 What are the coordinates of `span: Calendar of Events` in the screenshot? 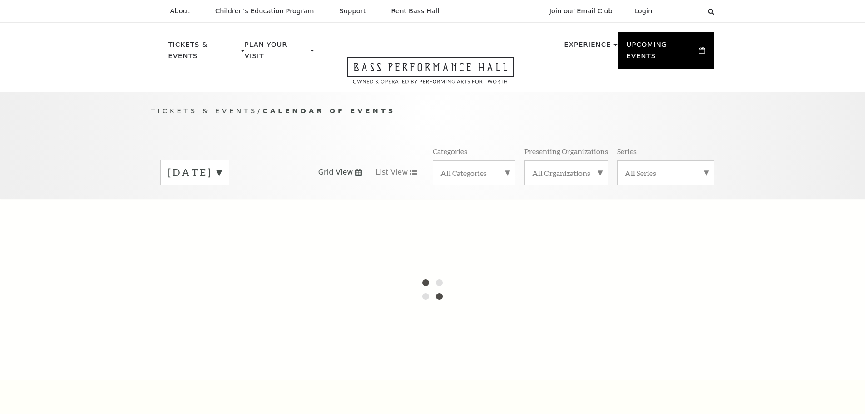 It's located at (329, 110).